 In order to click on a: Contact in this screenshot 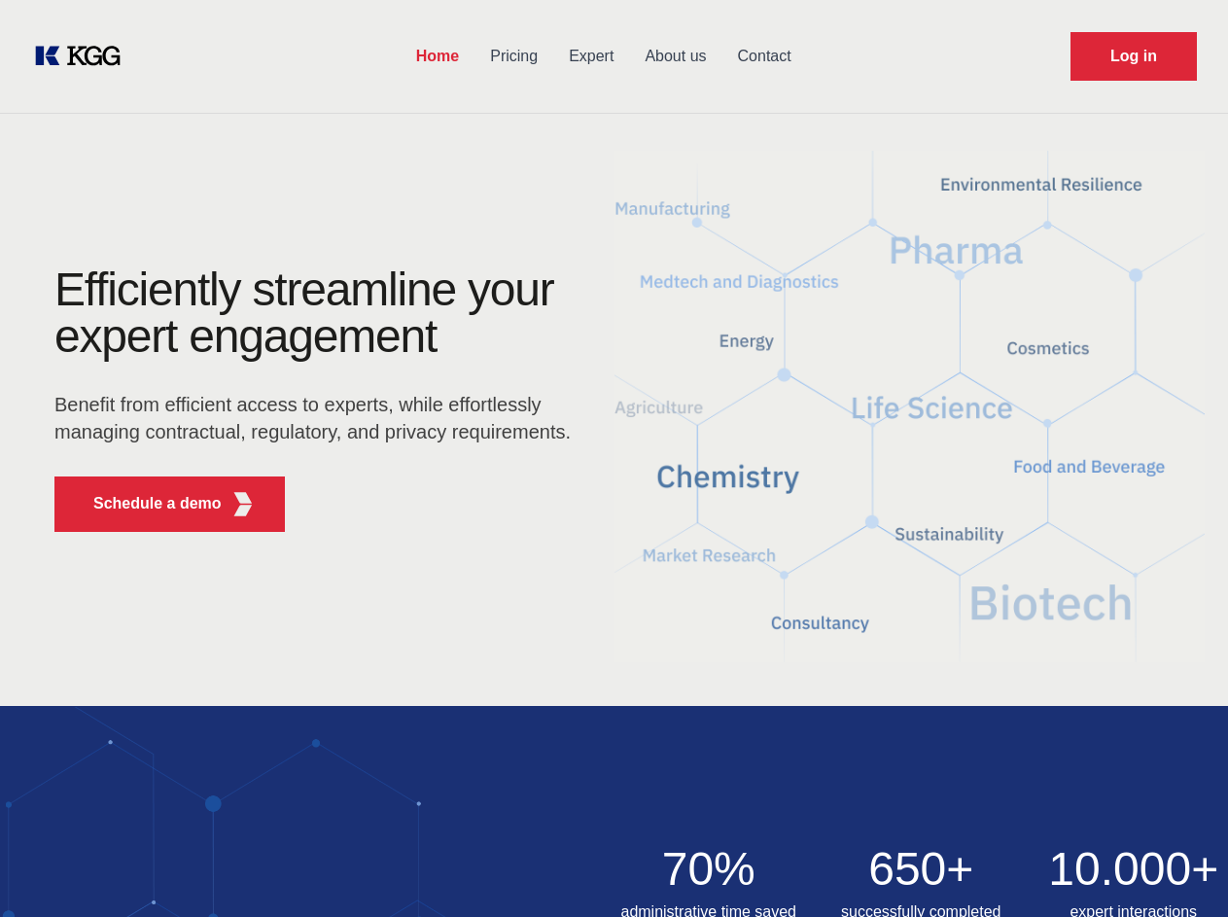, I will do `click(764, 56)`.